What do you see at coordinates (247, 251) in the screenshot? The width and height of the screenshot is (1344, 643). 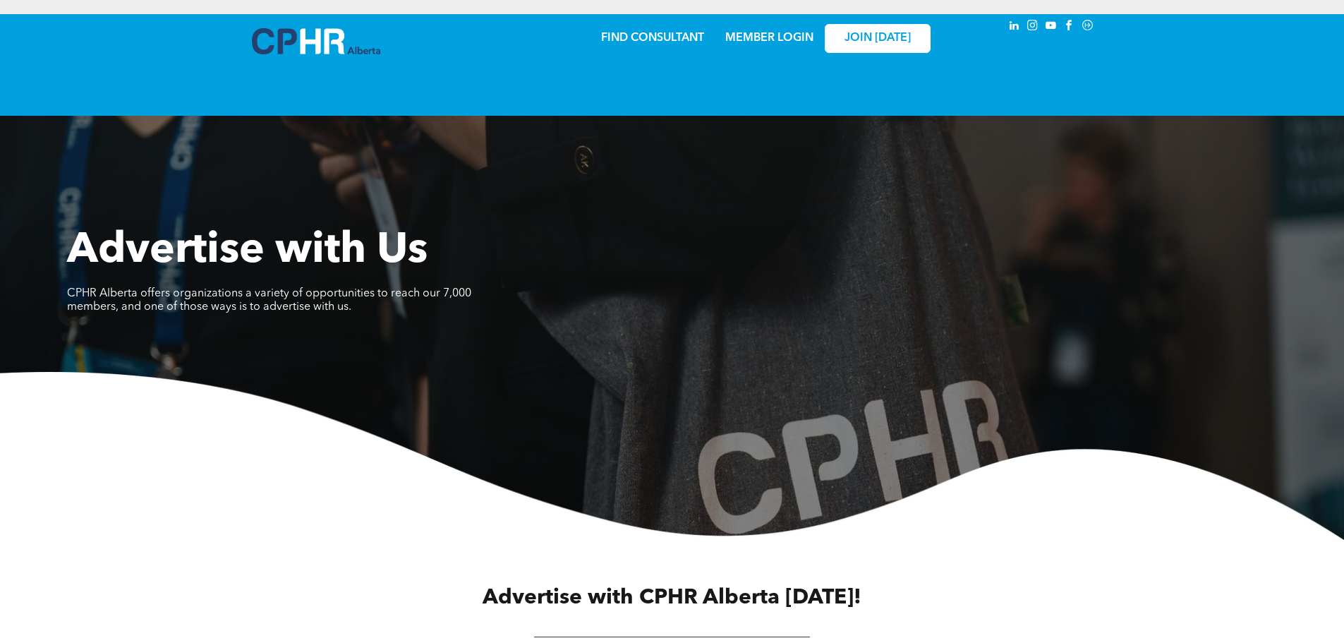 I see `span: Advertise with Us` at bounding box center [247, 251].